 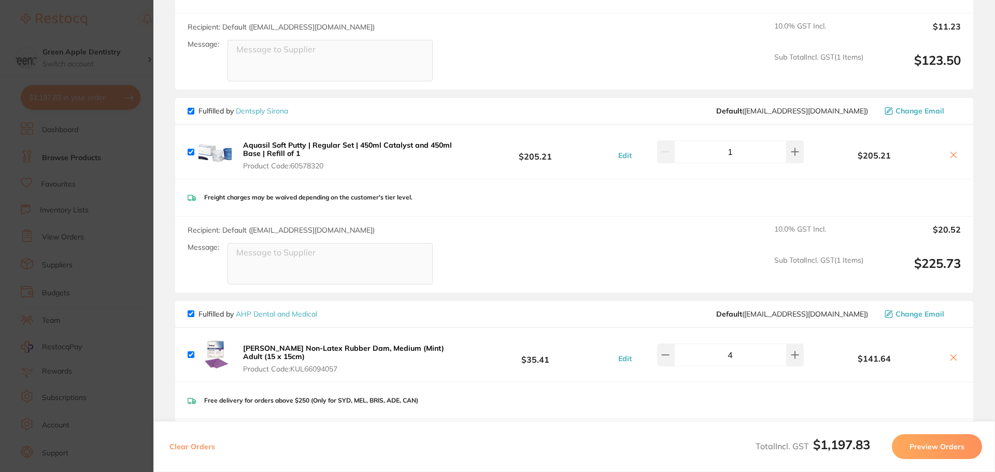 I want to click on button: Clear Orders, so click(x=192, y=447).